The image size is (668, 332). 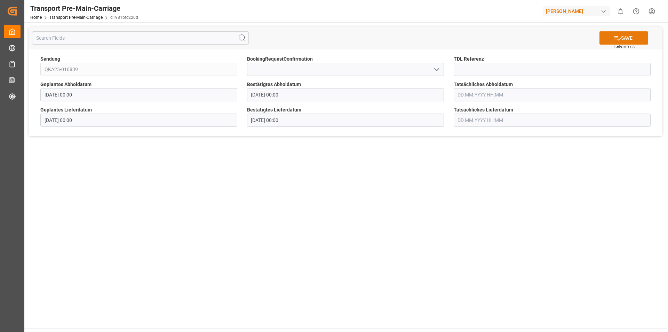 I want to click on a: Home, so click(x=36, y=17).